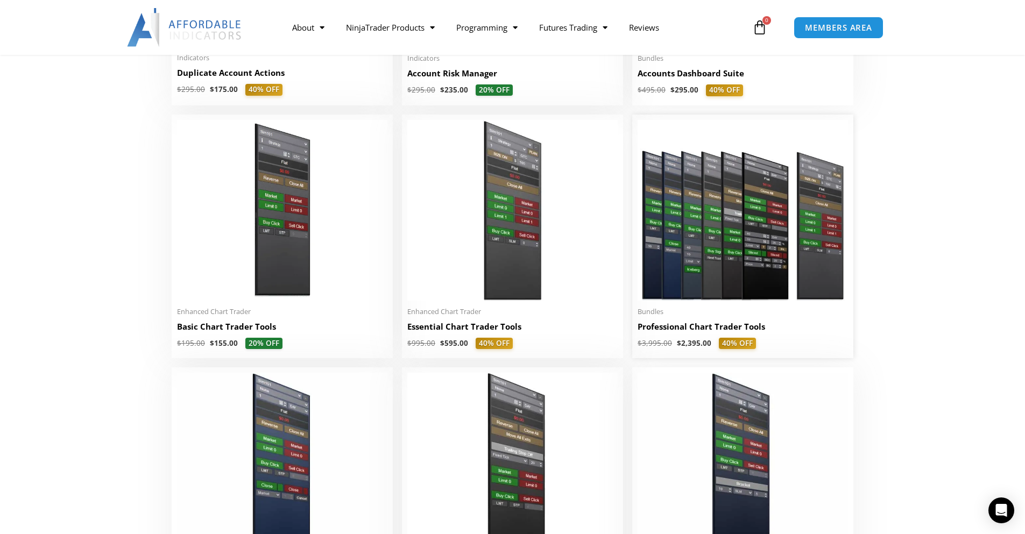 This screenshot has width=1025, height=534. What do you see at coordinates (743, 210) in the screenshot?
I see `img: ProfessionalToolsBundlePage` at bounding box center [743, 210].